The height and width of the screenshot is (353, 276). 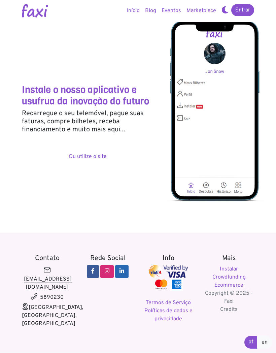 I want to click on a: Eventos, so click(x=171, y=11).